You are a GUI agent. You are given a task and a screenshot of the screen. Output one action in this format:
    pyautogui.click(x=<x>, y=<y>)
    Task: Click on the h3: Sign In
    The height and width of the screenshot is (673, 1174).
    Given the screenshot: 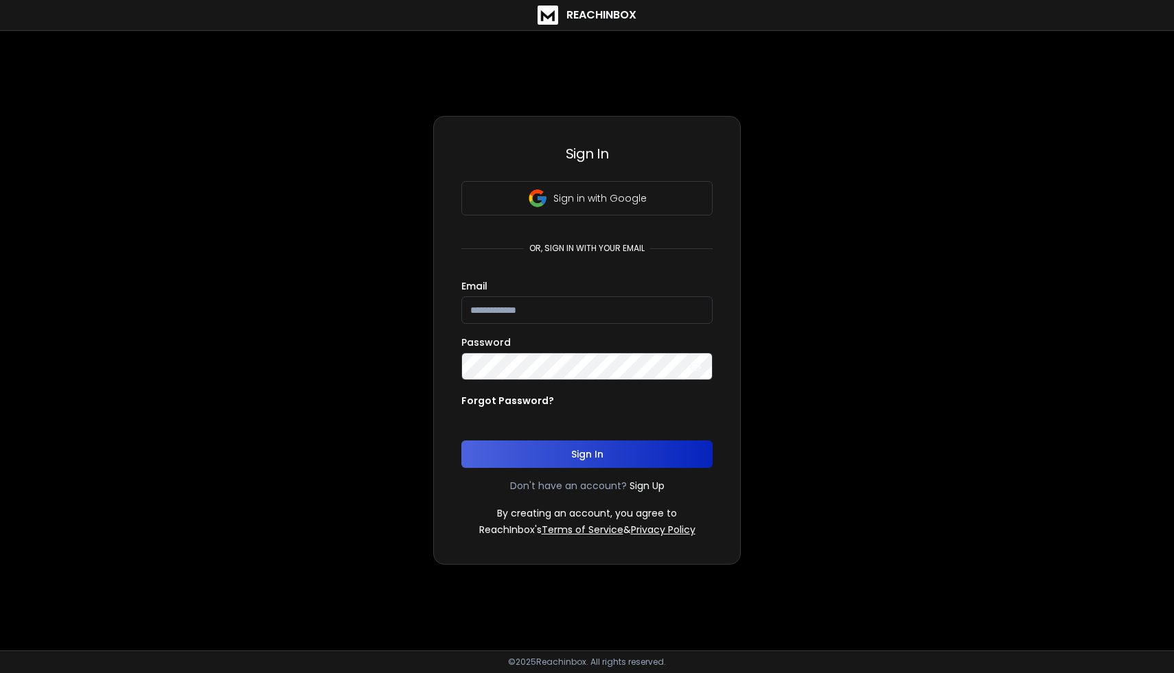 What is the action you would take?
    pyautogui.click(x=587, y=154)
    